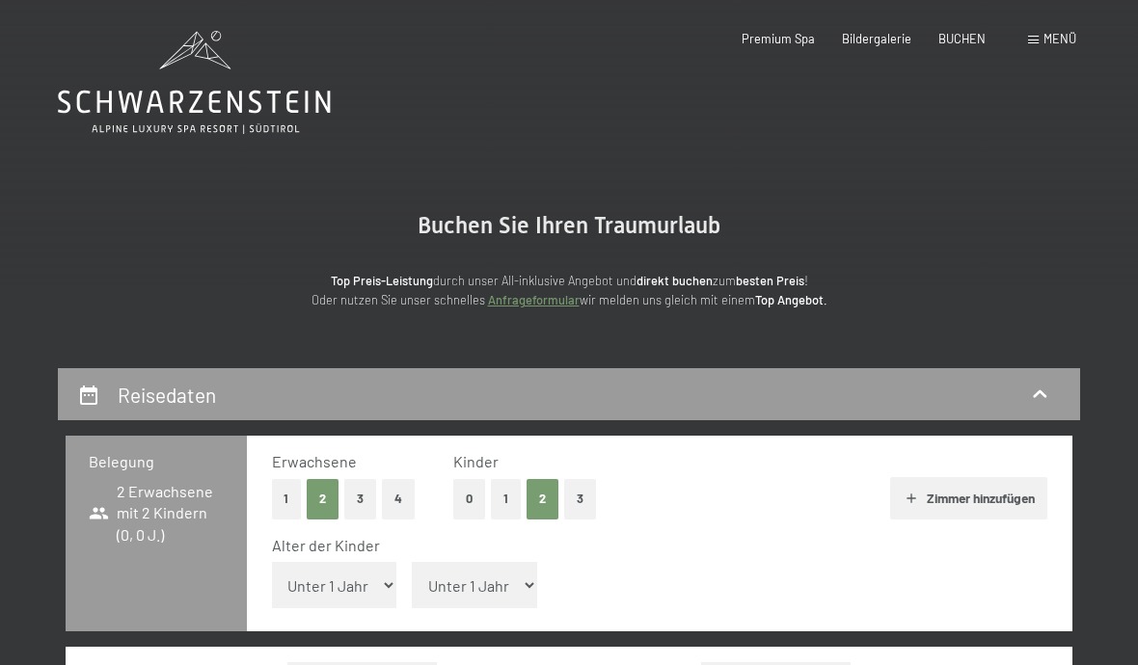  Describe the element at coordinates (674, 281) in the screenshot. I see `strong: direkt buchen` at that location.